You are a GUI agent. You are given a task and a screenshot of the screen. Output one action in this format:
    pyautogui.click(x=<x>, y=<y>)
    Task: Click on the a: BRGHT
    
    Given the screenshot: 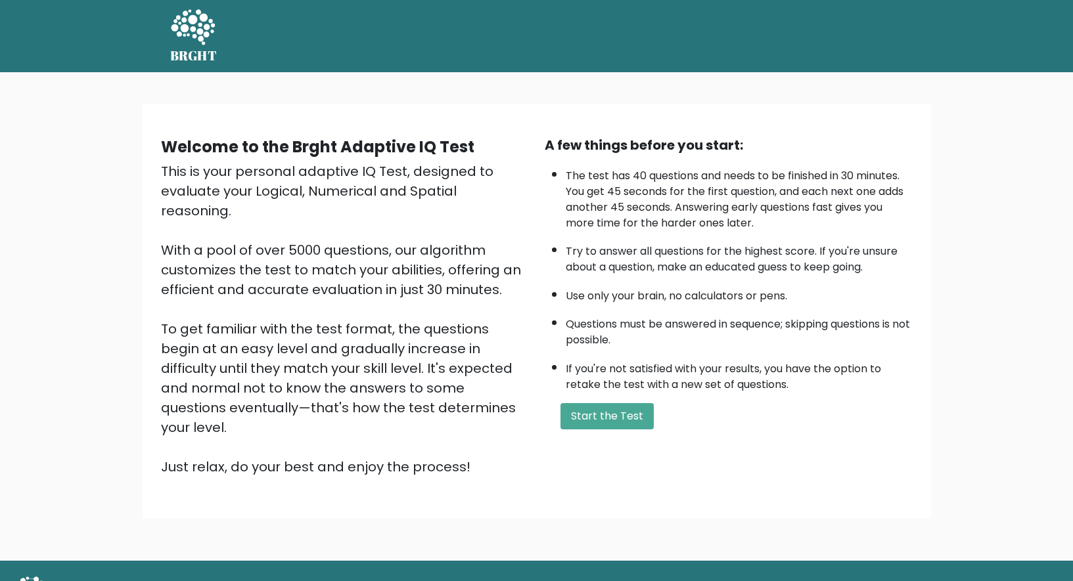 What is the action you would take?
    pyautogui.click(x=194, y=36)
    